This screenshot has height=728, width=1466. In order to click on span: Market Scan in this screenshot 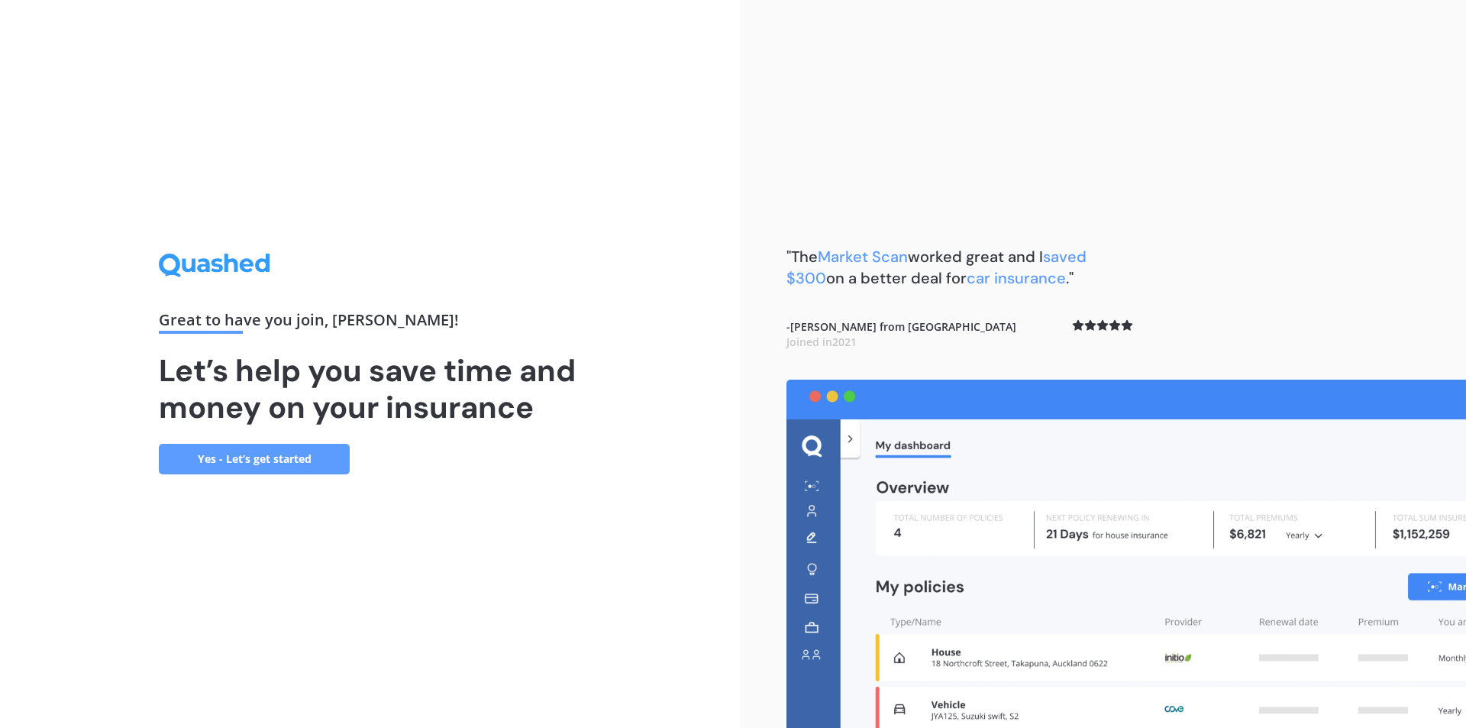, I will do `click(863, 257)`.